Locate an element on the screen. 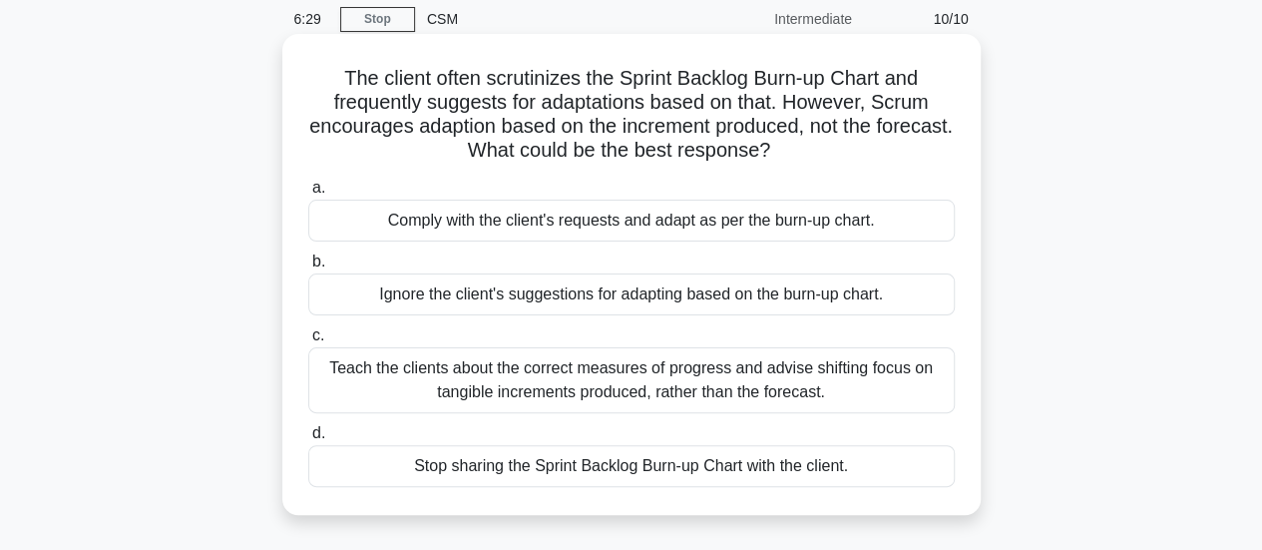 The width and height of the screenshot is (1262, 550). h5: The client often scrutinizes the Sprint Backlog Burn-up Chart and frequently suggests for adaptat... is located at coordinates (632, 115).